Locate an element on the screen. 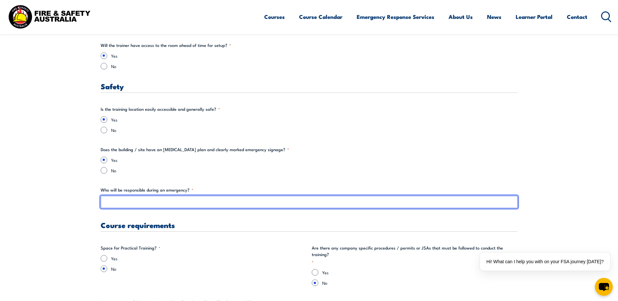 Image resolution: width=618 pixels, height=301 pixels. a: Contact is located at coordinates (577, 17).